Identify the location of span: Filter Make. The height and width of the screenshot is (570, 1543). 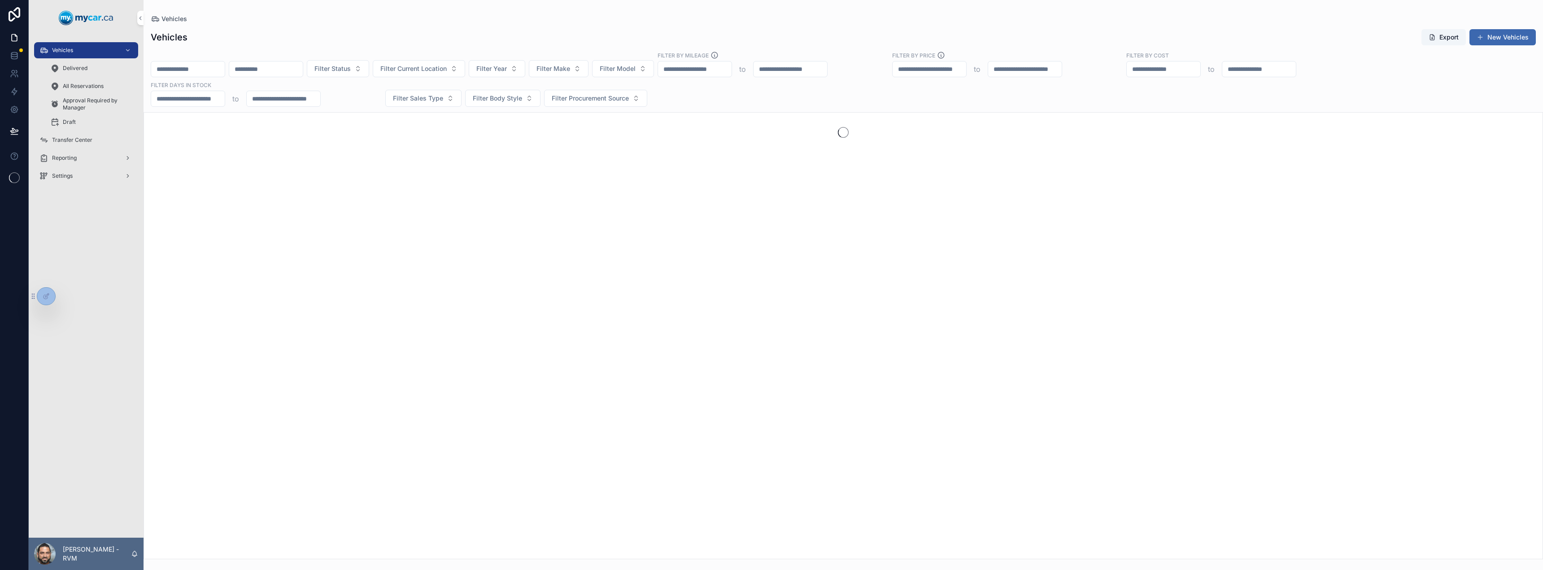
(553, 69).